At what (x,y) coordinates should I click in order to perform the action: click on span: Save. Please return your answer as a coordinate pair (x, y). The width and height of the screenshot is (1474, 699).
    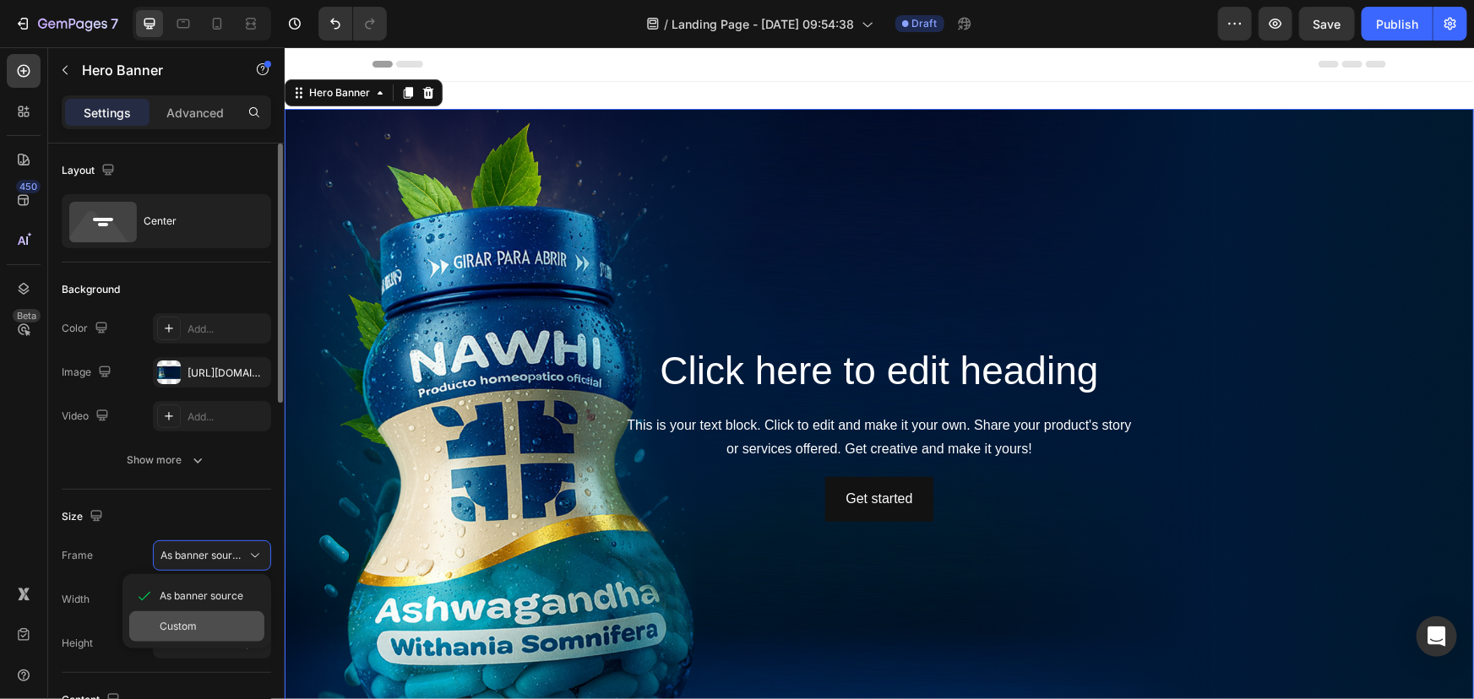
    Looking at the image, I should click on (1327, 24).